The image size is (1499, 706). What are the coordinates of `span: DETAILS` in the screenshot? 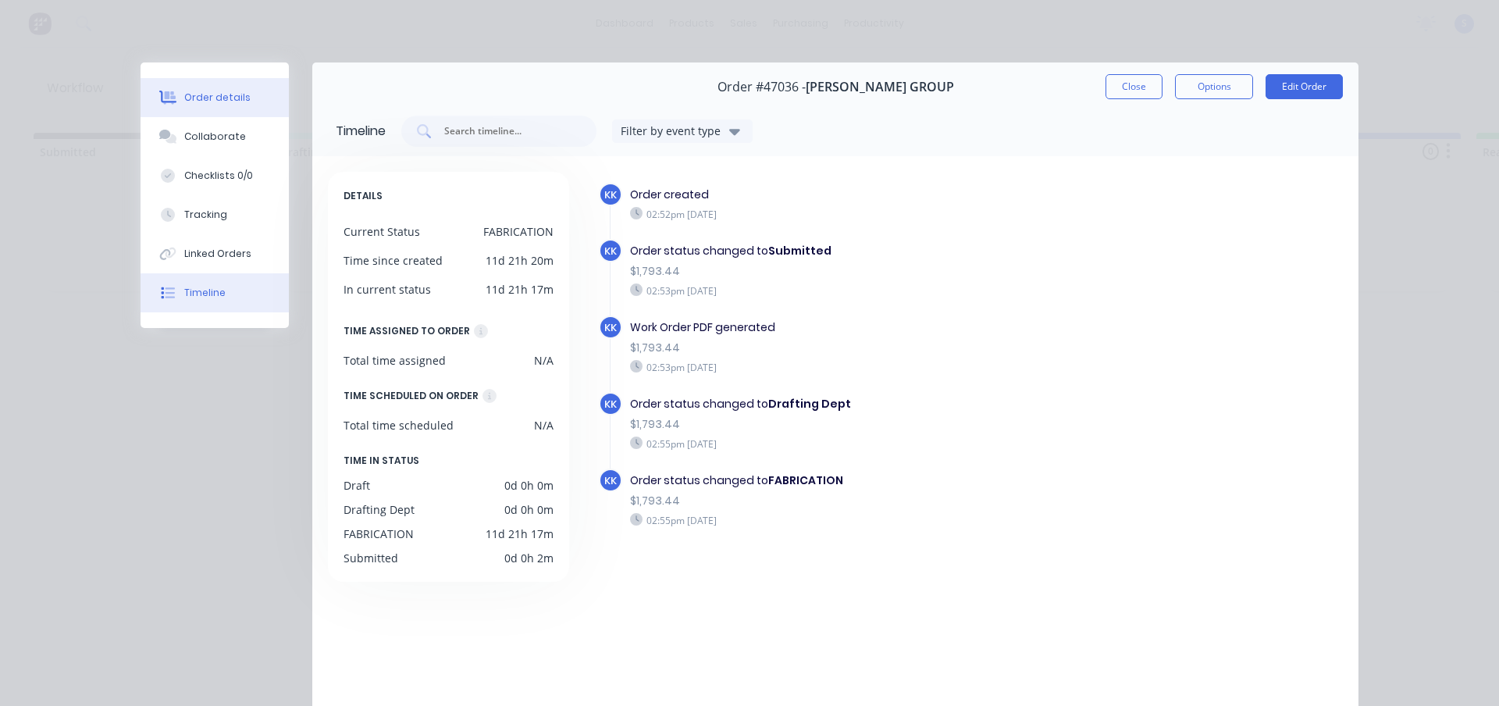 It's located at (363, 196).